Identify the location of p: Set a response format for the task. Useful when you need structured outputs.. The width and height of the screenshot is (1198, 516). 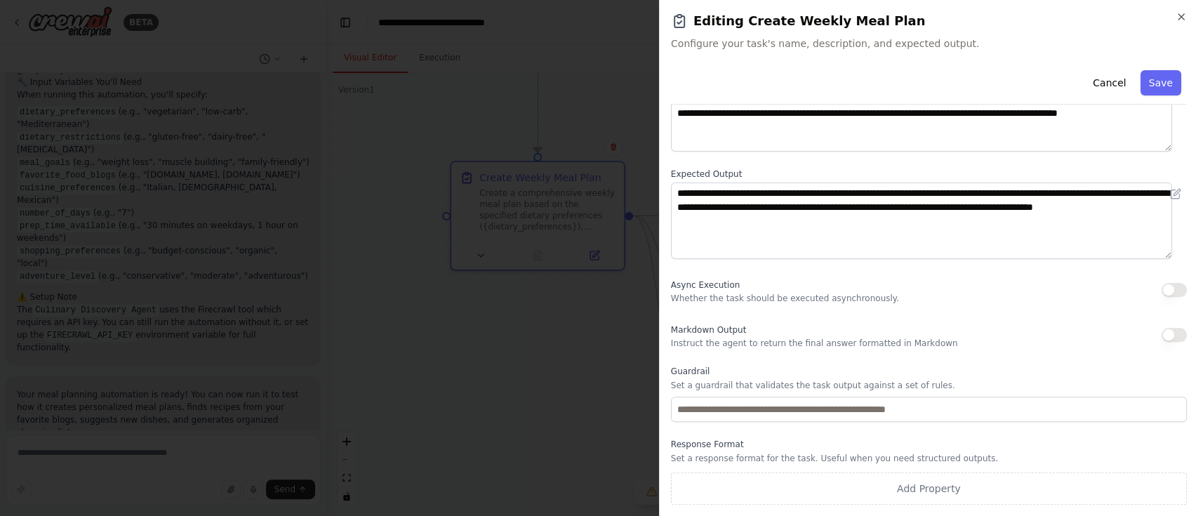
(928, 458).